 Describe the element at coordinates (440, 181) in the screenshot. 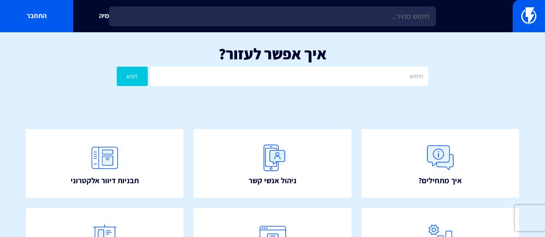

I see `span: איך מתחילים?` at that location.